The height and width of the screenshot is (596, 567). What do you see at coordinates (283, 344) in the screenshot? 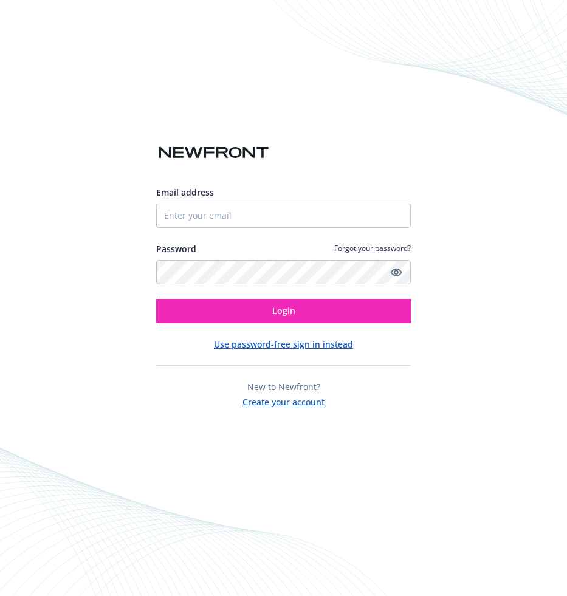
I see `button: Use password-free sign in instead` at bounding box center [283, 344].